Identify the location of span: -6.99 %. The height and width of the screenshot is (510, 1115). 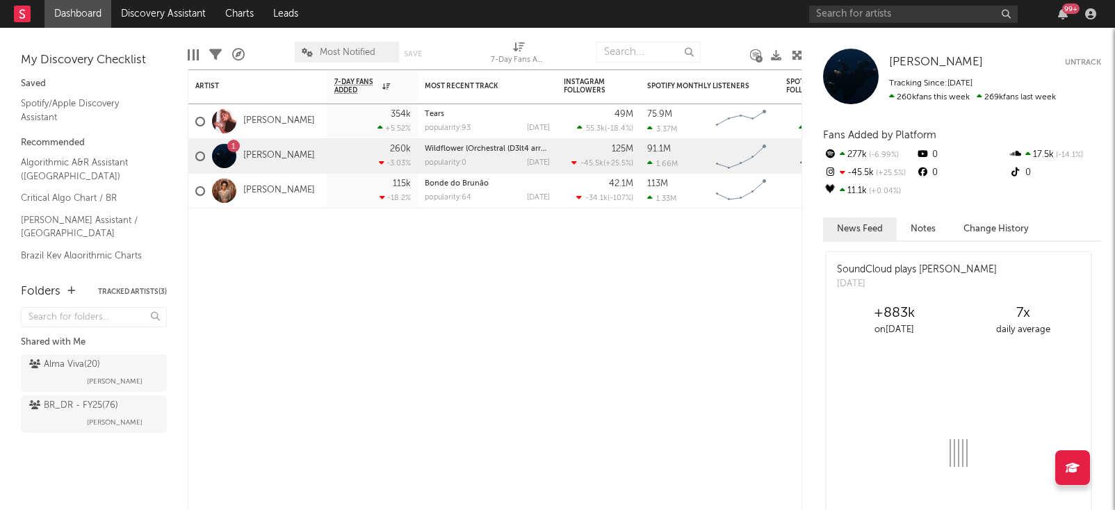
(883, 155).